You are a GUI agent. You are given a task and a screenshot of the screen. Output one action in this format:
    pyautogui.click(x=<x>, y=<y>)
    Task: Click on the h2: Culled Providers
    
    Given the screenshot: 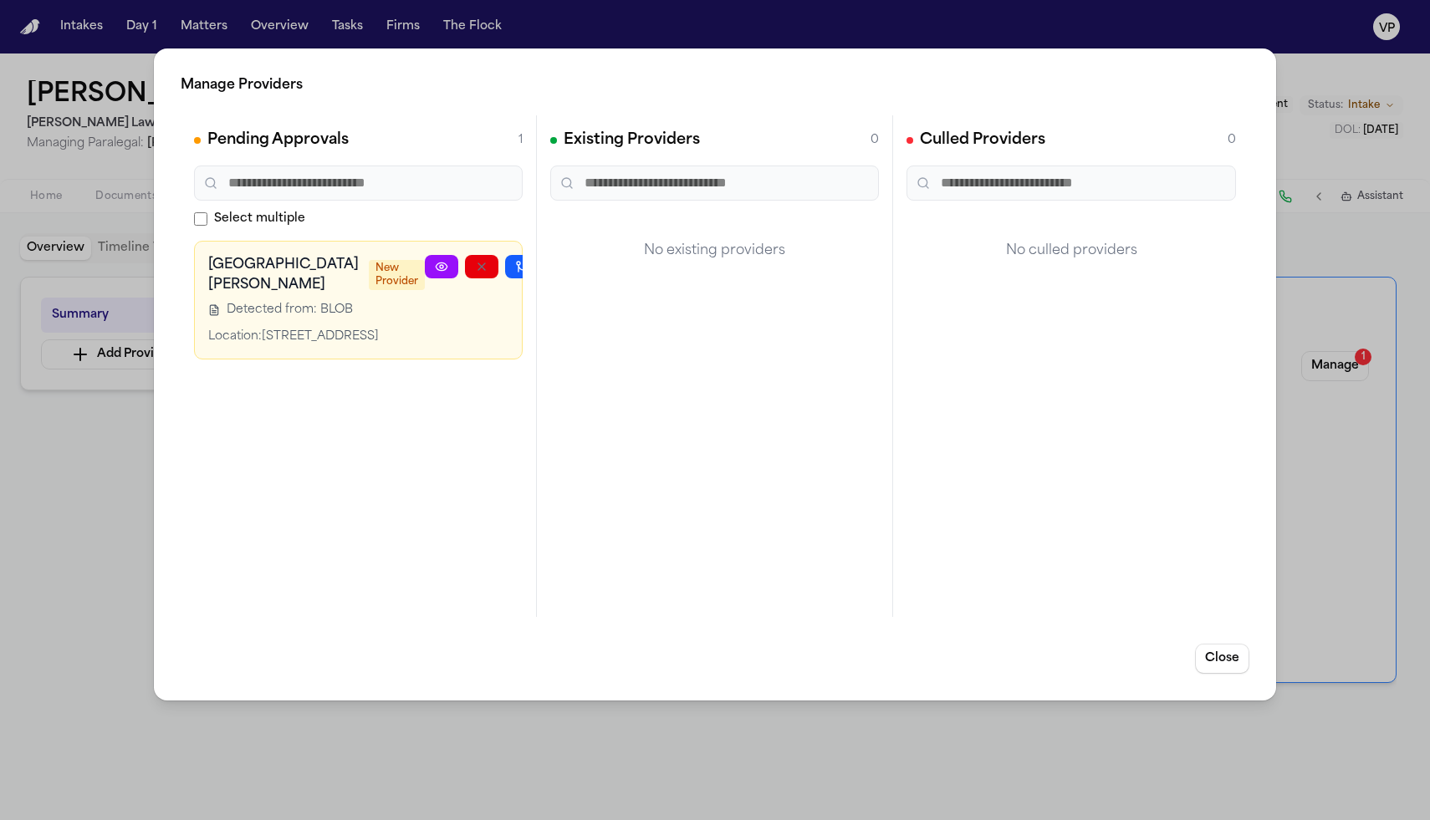 What is the action you would take?
    pyautogui.click(x=983, y=140)
    